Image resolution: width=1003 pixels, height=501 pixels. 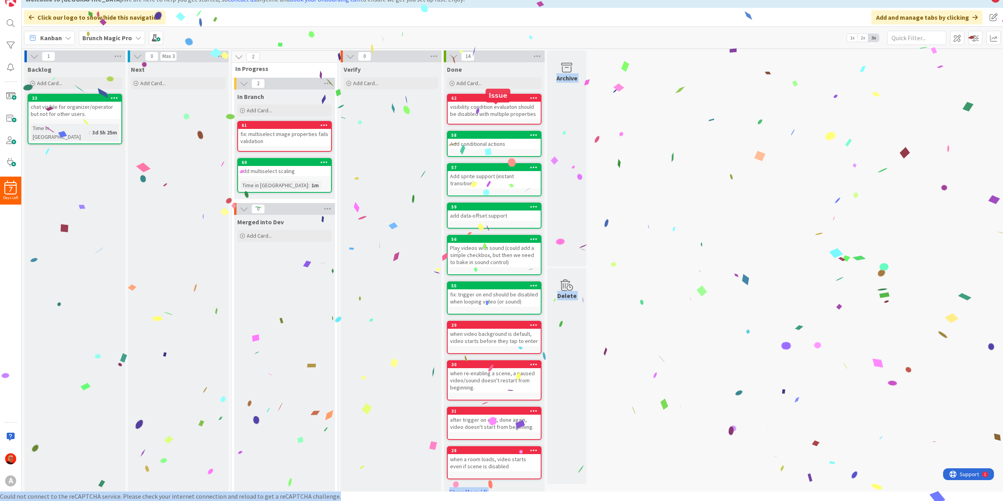 What do you see at coordinates (104, 132) in the screenshot?
I see `div: 3d 5h 25m` at bounding box center [104, 132].